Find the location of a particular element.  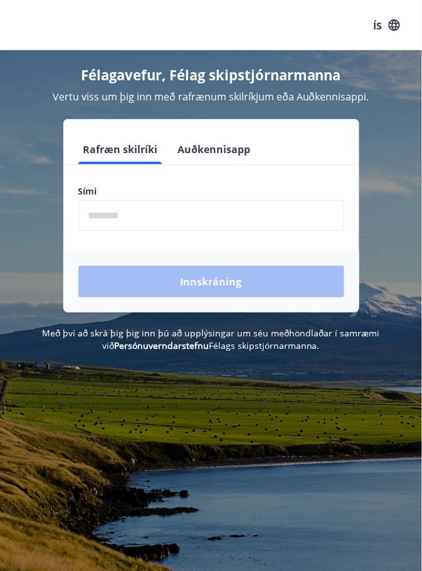

font: Sími is located at coordinates (88, 191).